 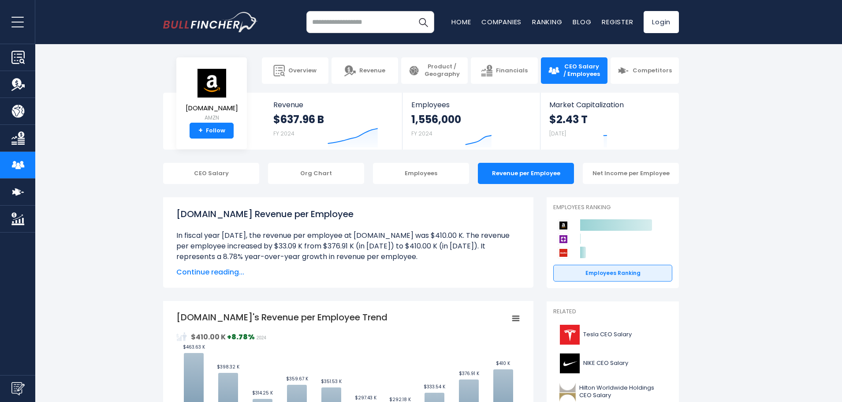 What do you see at coordinates (471, 105) in the screenshot?
I see `span: Employees` at bounding box center [471, 105].